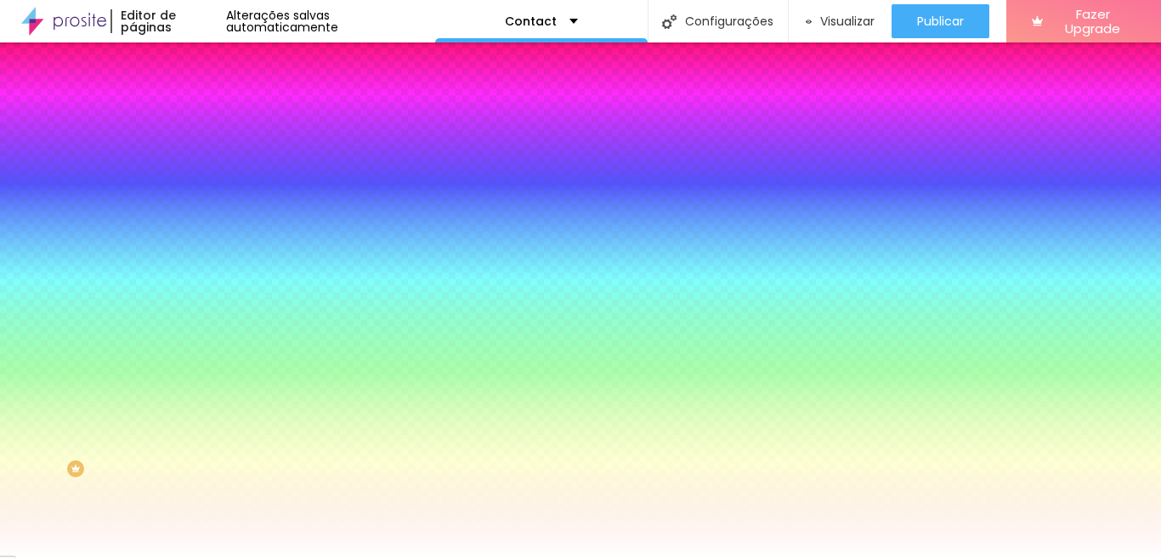 This screenshot has height=558, width=1161. Describe the element at coordinates (331, 21) in the screenshot. I see `div: Alterações salvas automaticamente` at that location.